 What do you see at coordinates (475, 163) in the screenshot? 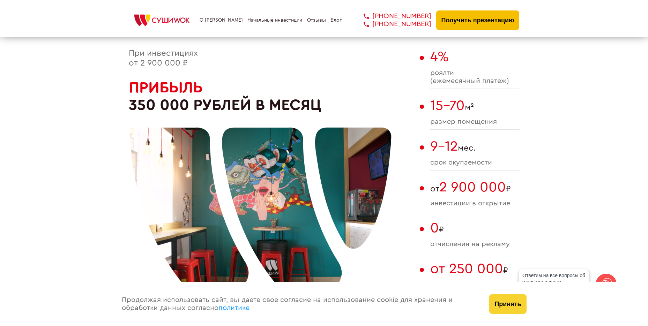
I see `span: cрок окупаемости` at bounding box center [475, 163].